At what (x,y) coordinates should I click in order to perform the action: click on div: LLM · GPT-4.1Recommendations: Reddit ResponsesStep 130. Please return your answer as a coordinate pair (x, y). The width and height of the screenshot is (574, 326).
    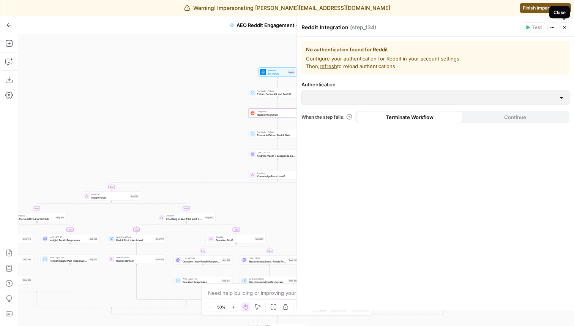
    Looking at the image, I should click on (269, 260).